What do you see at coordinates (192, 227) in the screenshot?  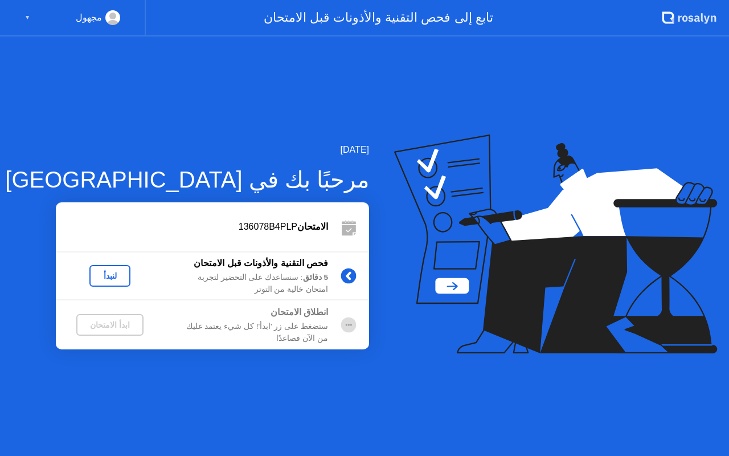 I see `div: 136078B4PLP` at bounding box center [192, 227].